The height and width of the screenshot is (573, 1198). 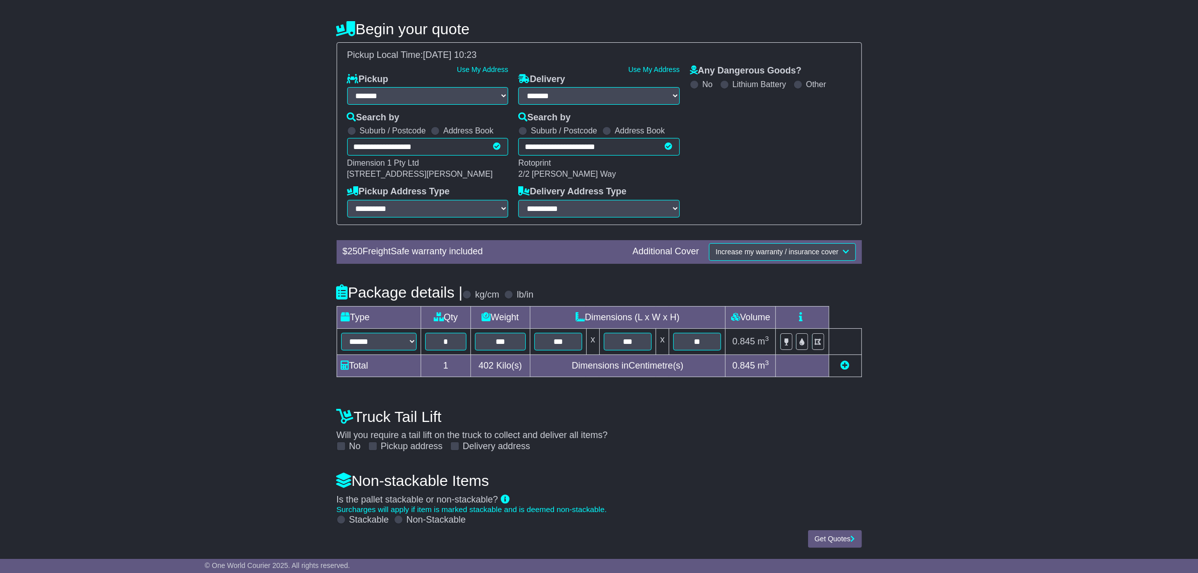 What do you see at coordinates (379, 317) in the screenshot?
I see `td: Type` at bounding box center [379, 317].